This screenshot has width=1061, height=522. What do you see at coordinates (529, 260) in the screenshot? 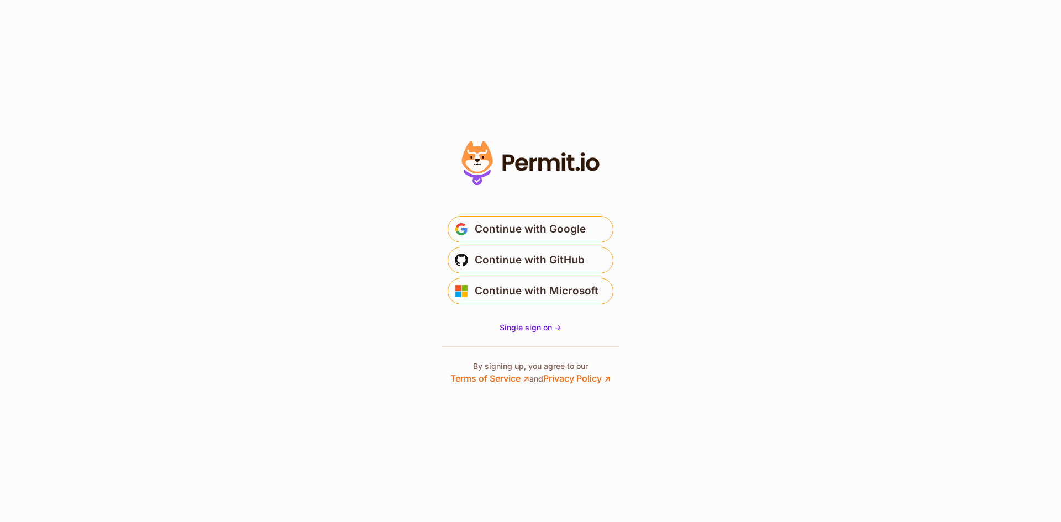
I see `span: Continue with GitHub` at bounding box center [529, 260].